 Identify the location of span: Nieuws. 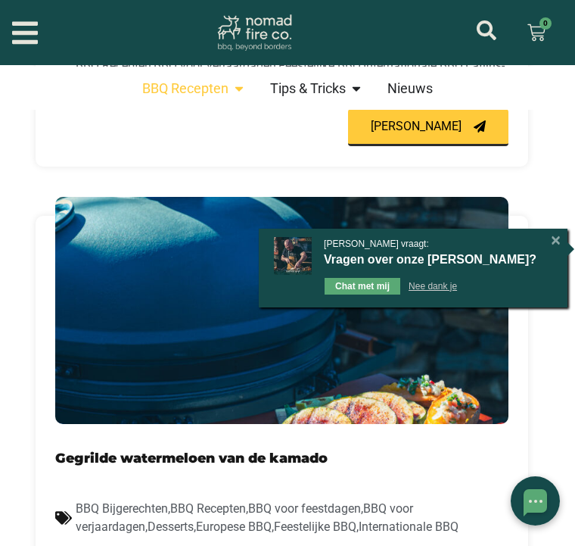
(410, 88).